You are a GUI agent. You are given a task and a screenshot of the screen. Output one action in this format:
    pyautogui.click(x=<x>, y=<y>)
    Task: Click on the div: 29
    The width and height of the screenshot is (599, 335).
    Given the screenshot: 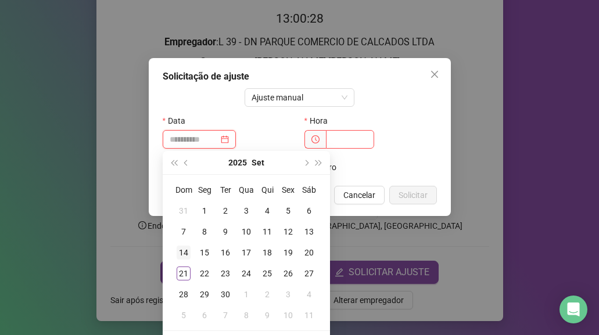 What is the action you would take?
    pyautogui.click(x=205, y=295)
    